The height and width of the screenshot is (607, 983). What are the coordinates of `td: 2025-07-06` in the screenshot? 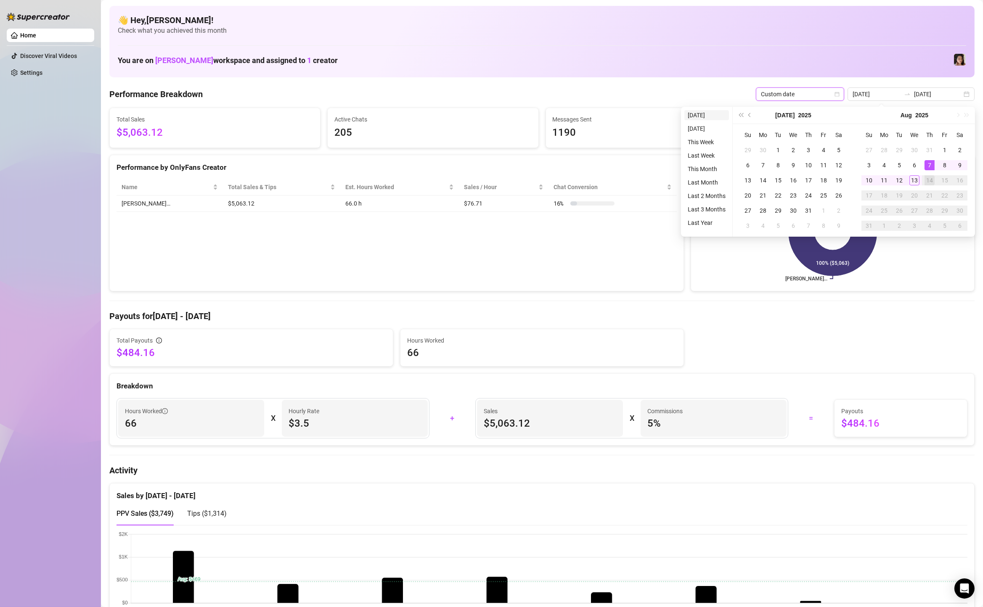 It's located at (748, 165).